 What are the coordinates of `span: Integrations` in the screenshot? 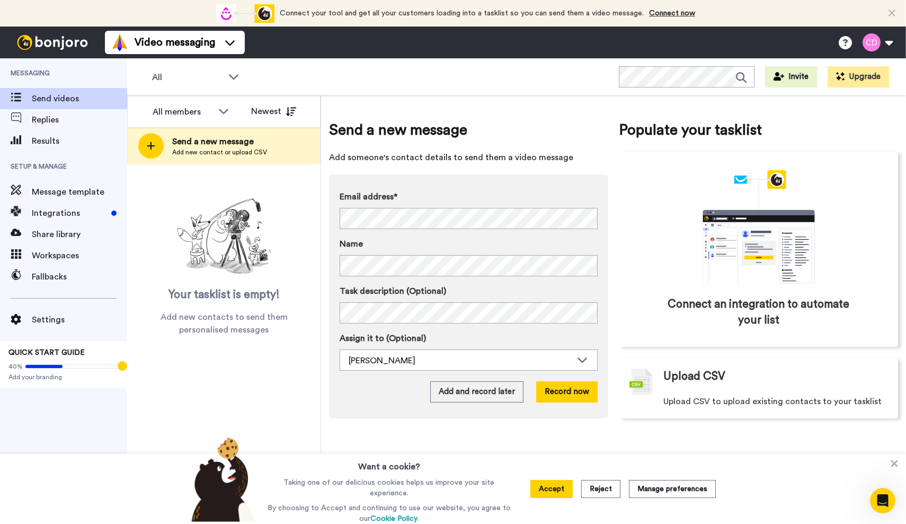 It's located at (69, 213).